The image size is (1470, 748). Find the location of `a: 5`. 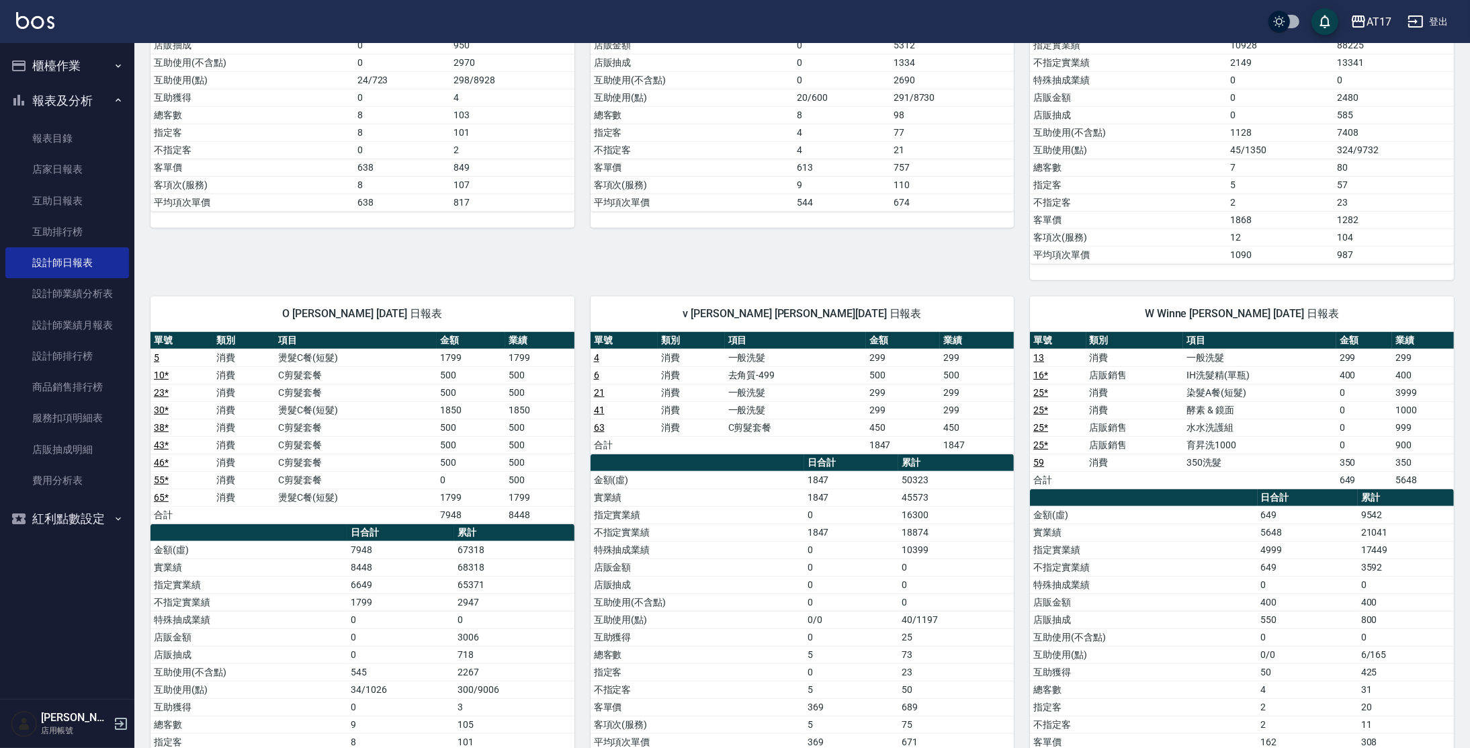

a: 5 is located at coordinates (157, 357).